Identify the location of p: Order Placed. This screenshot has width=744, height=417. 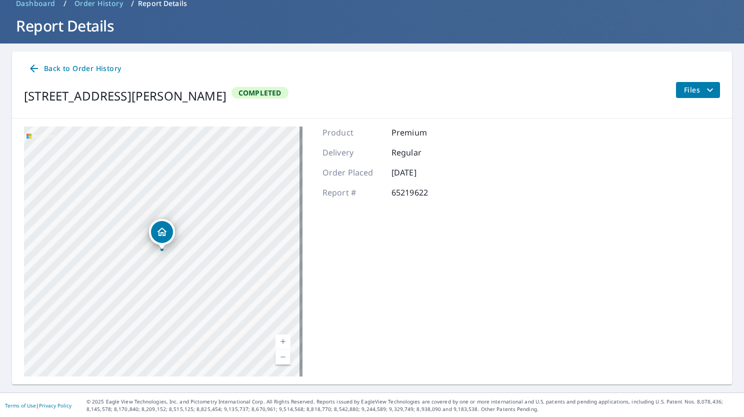
(353, 173).